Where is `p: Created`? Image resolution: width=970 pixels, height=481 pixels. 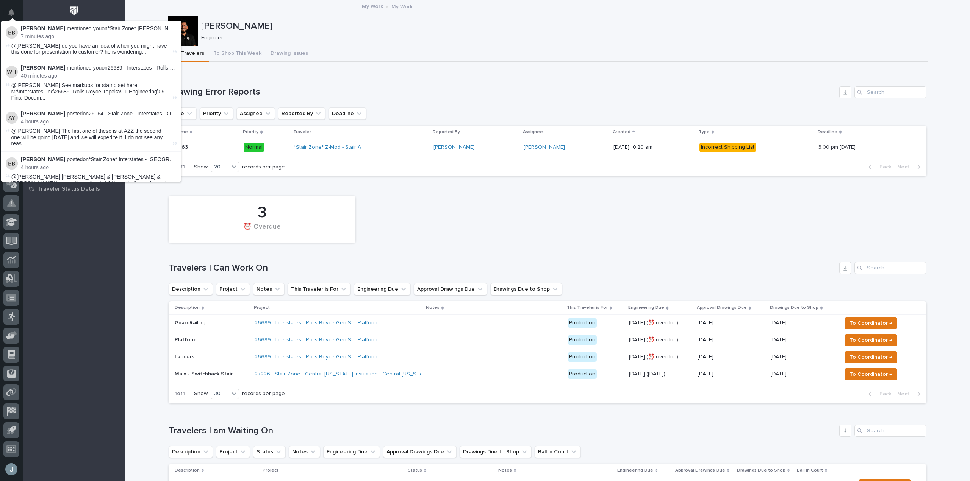 p: Created is located at coordinates (621, 132).